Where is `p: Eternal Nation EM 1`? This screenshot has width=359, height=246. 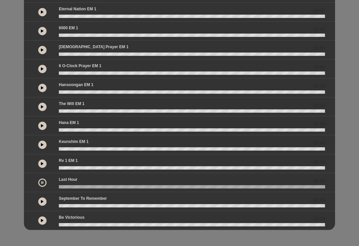 p: Eternal Nation EM 1 is located at coordinates (77, 9).